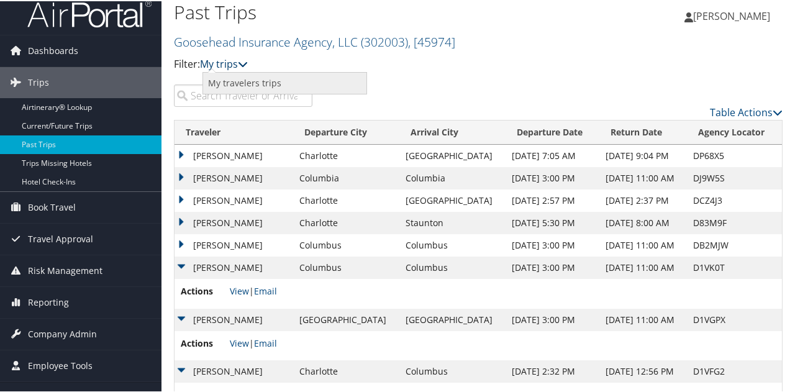  I want to click on span: Company Admin, so click(62, 333).